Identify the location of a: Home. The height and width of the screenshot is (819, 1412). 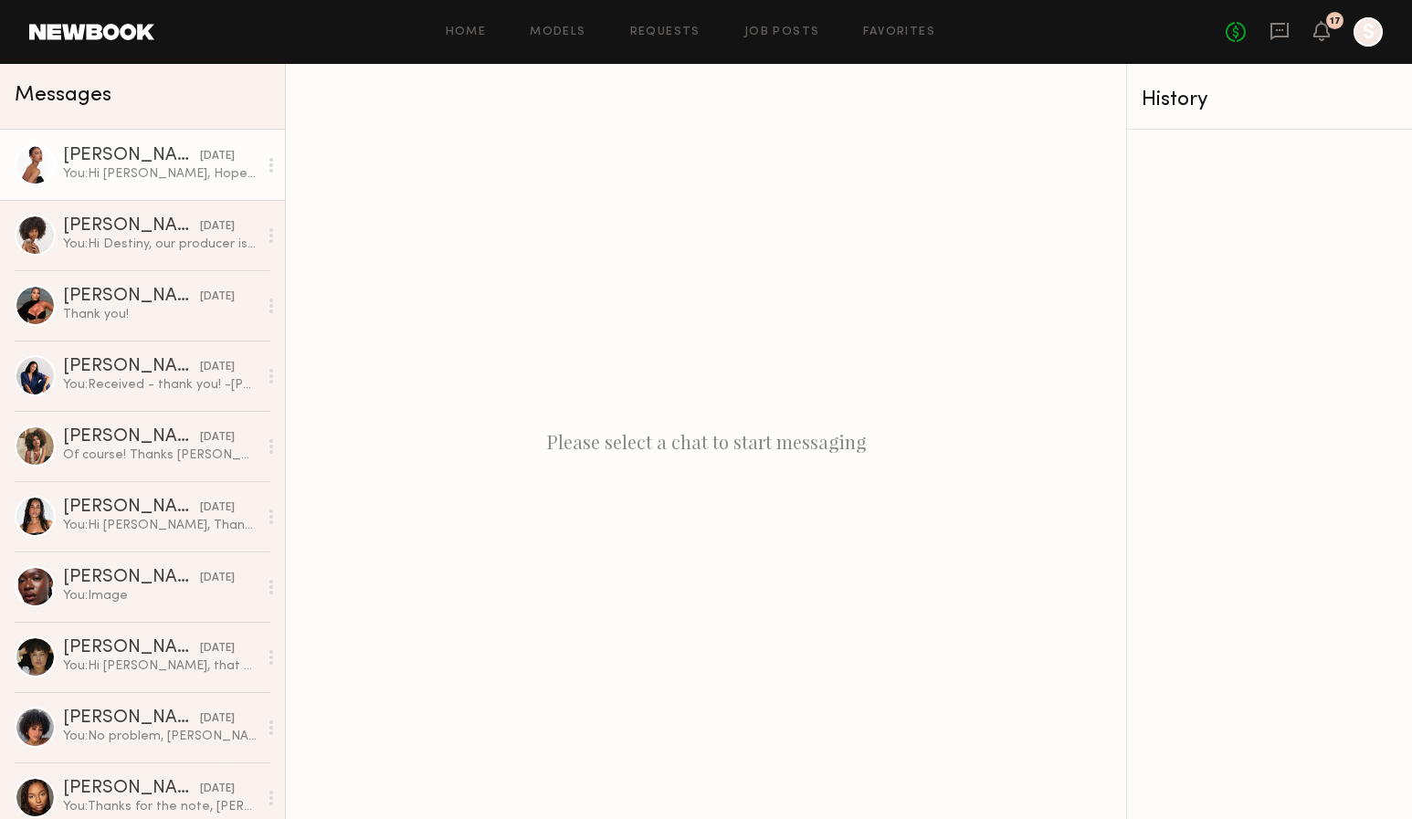
(466, 32).